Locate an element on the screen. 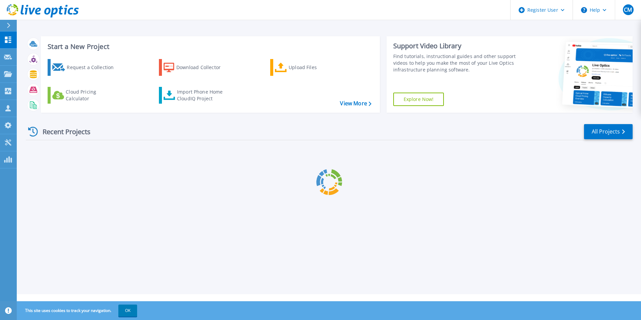  div: Import Phone Home CloudIQ Project is located at coordinates (203, 95).